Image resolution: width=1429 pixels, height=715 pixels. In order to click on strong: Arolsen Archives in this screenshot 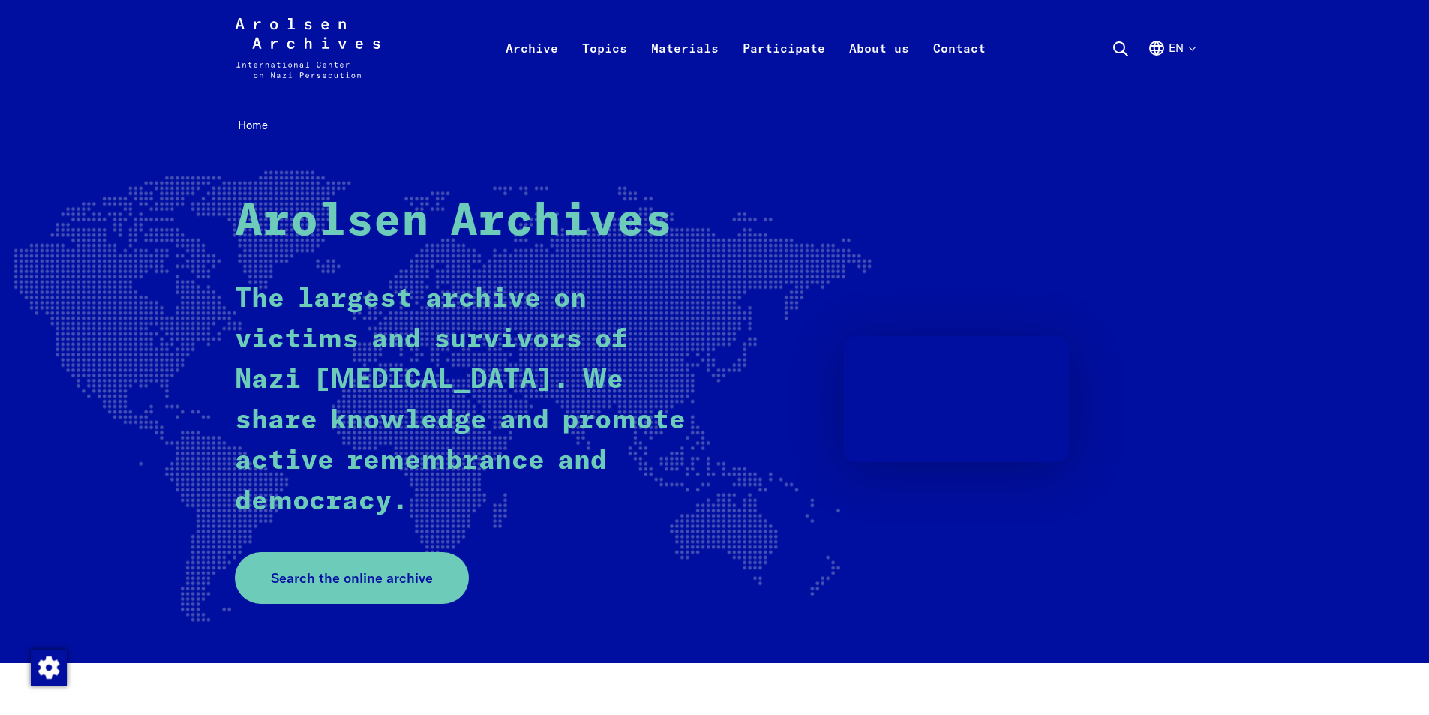, I will do `click(453, 222)`.